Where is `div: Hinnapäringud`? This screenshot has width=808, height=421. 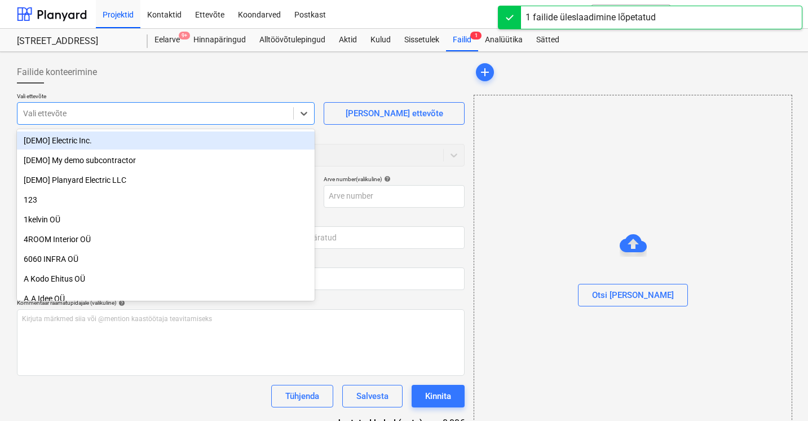 div: Hinnapäringud is located at coordinates (219, 40).